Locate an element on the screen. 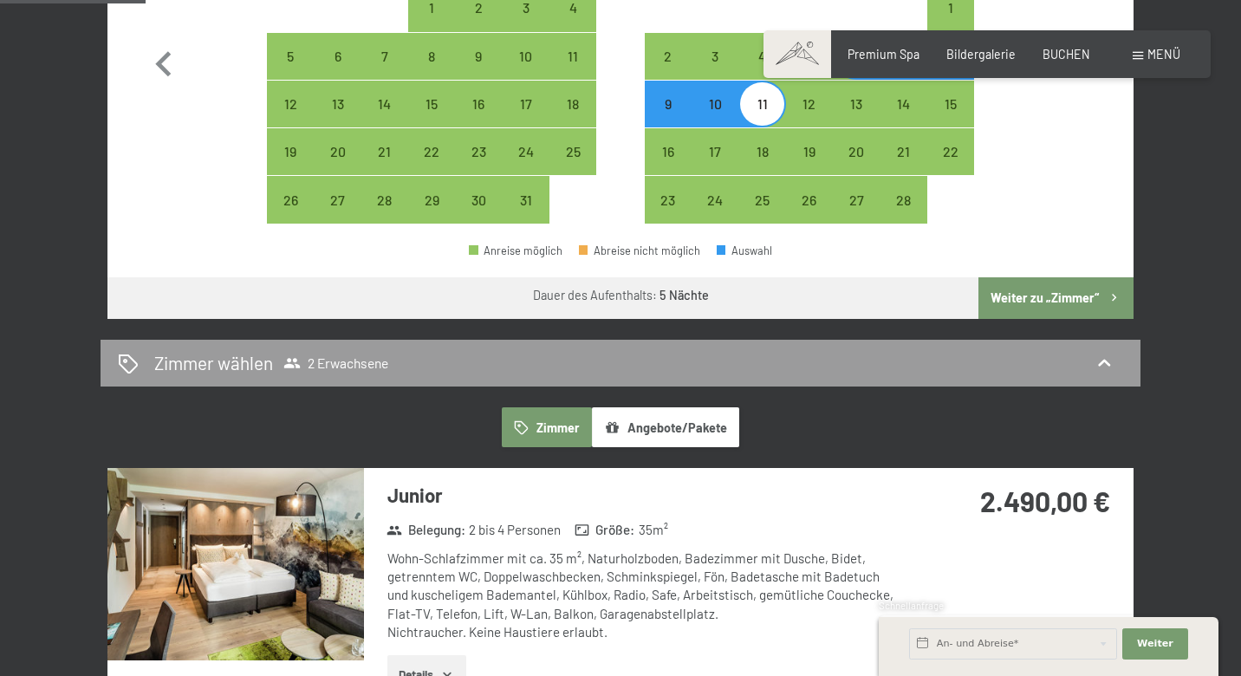  div: Sun Feb 08 2026 is located at coordinates (950, 56).